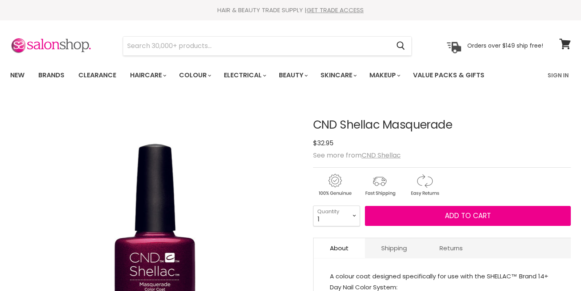  Describe the element at coordinates (468, 216) in the screenshot. I see `span: Add to cart` at that location.